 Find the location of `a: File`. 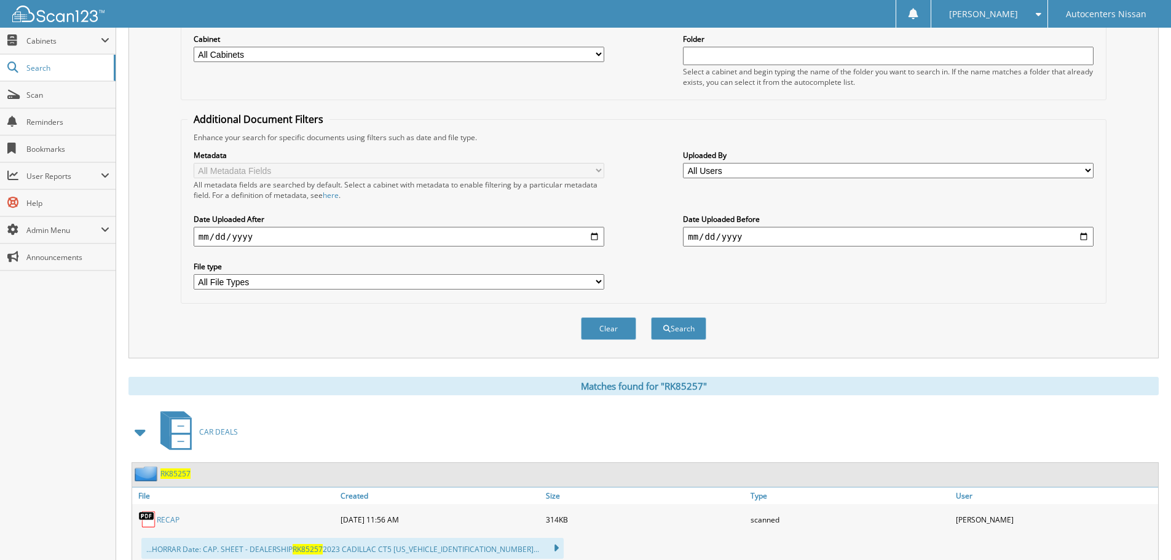

a: File is located at coordinates (235, 495).